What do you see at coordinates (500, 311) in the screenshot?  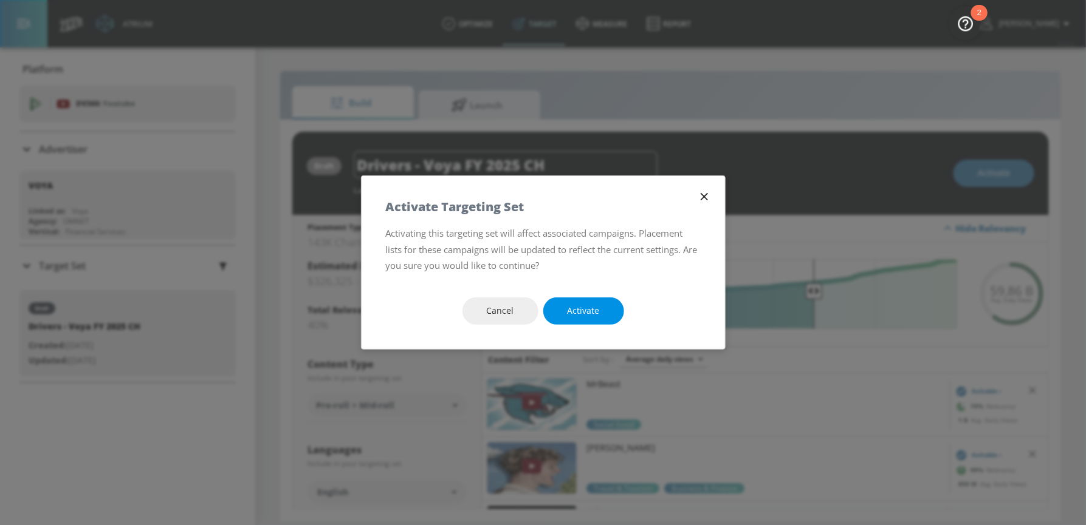 I see `button: Cancel` at bounding box center [500, 311].